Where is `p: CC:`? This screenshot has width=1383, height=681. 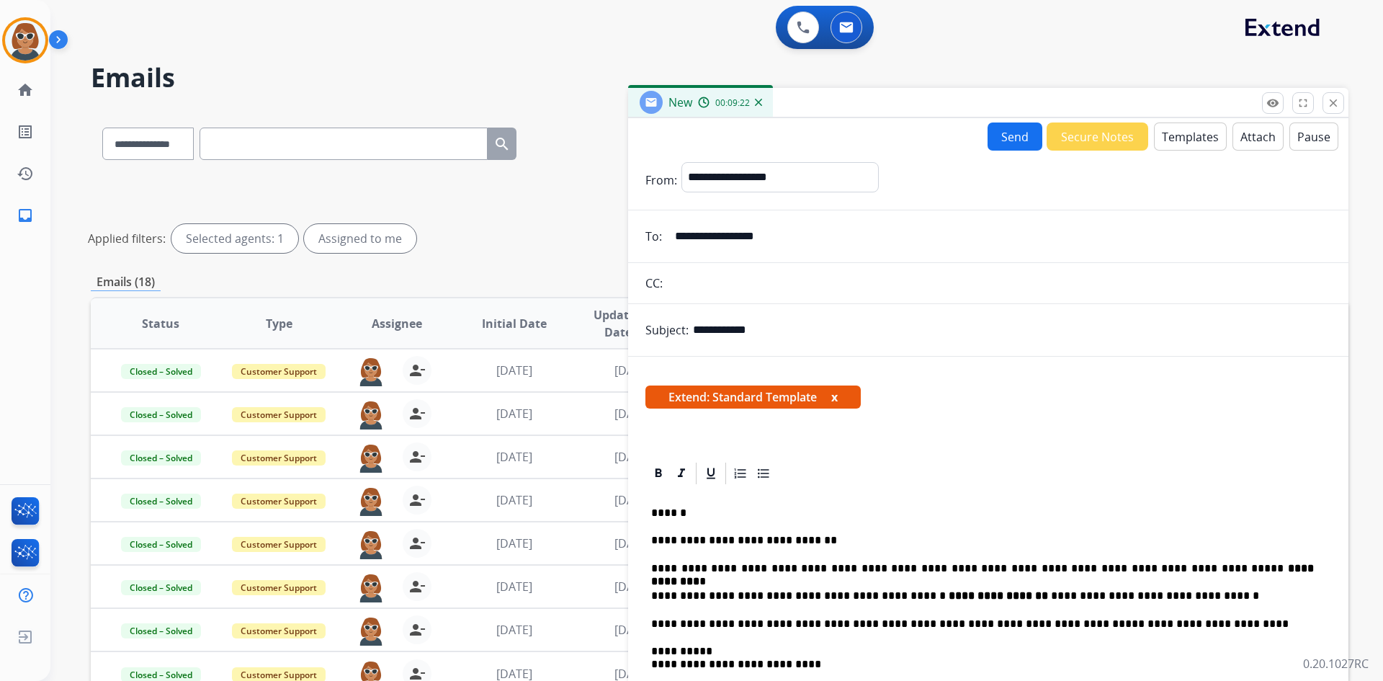 p: CC: is located at coordinates (654, 283).